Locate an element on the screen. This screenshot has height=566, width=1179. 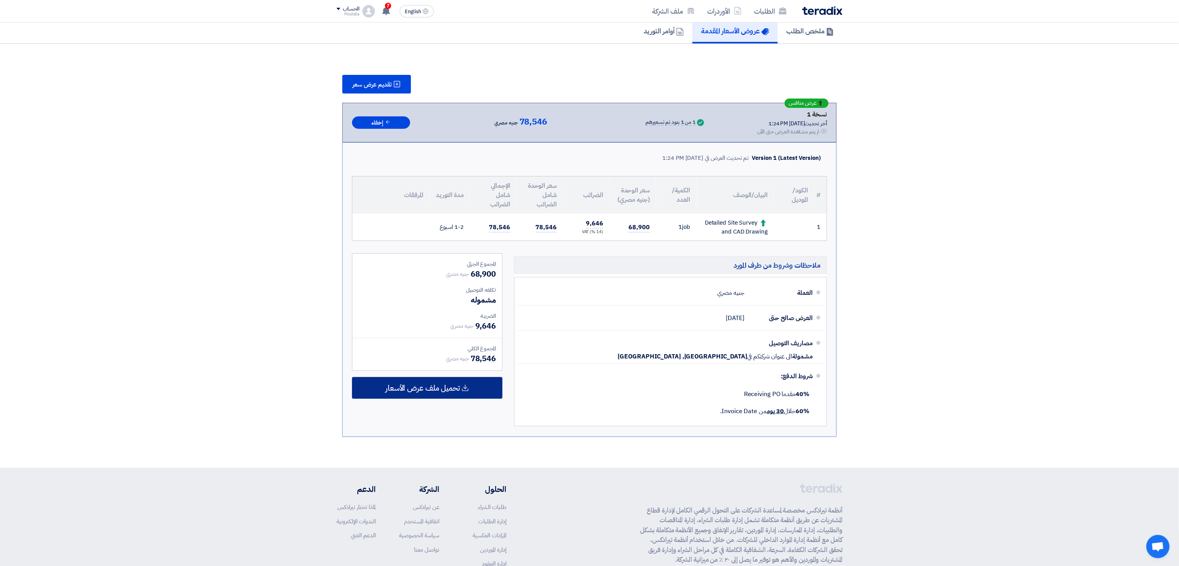
strong: 40% is located at coordinates (803, 394).